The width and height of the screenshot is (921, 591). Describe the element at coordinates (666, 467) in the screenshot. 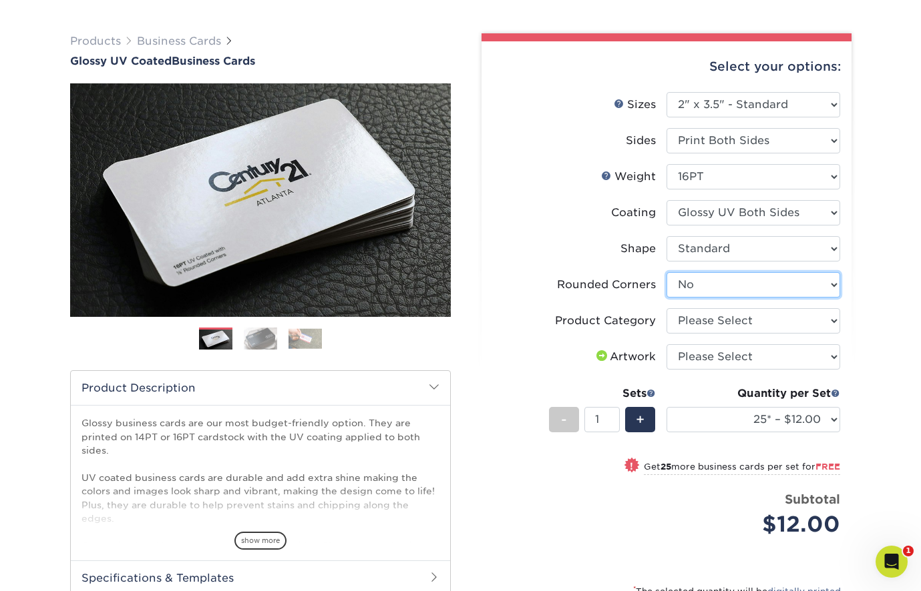

I see `strong: 25` at that location.